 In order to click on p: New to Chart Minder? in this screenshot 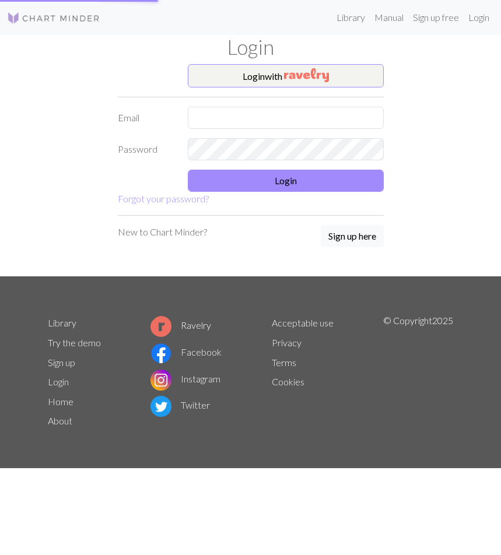, I will do `click(162, 232)`.